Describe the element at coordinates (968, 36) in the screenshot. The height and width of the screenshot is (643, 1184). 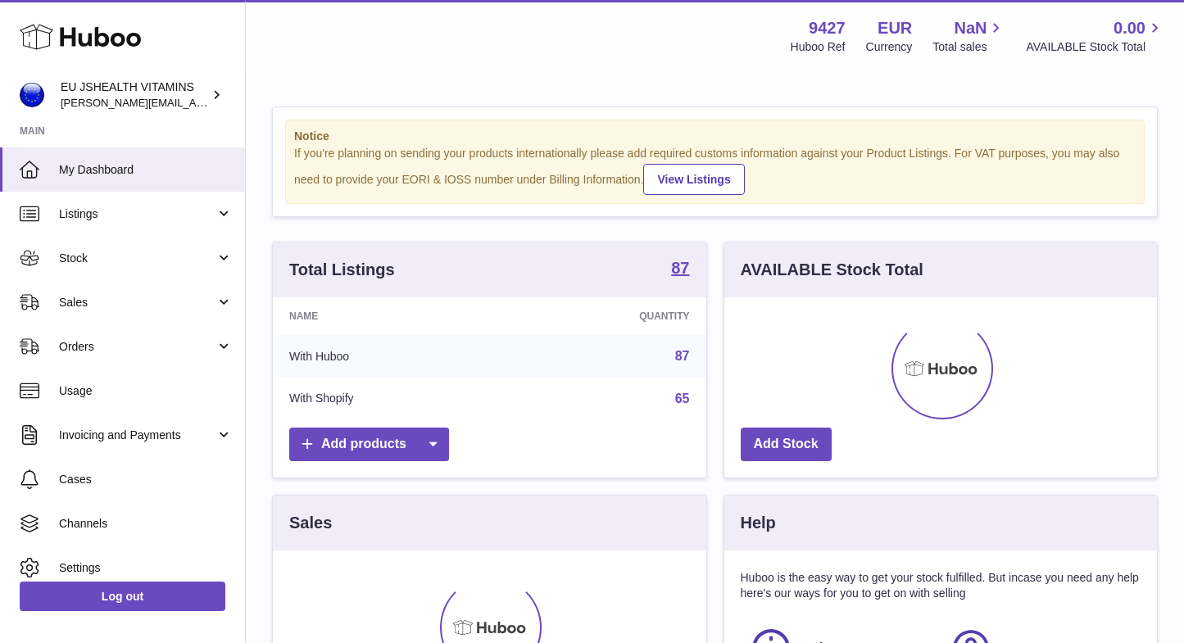
I see `a: NaN Total sales` at that location.